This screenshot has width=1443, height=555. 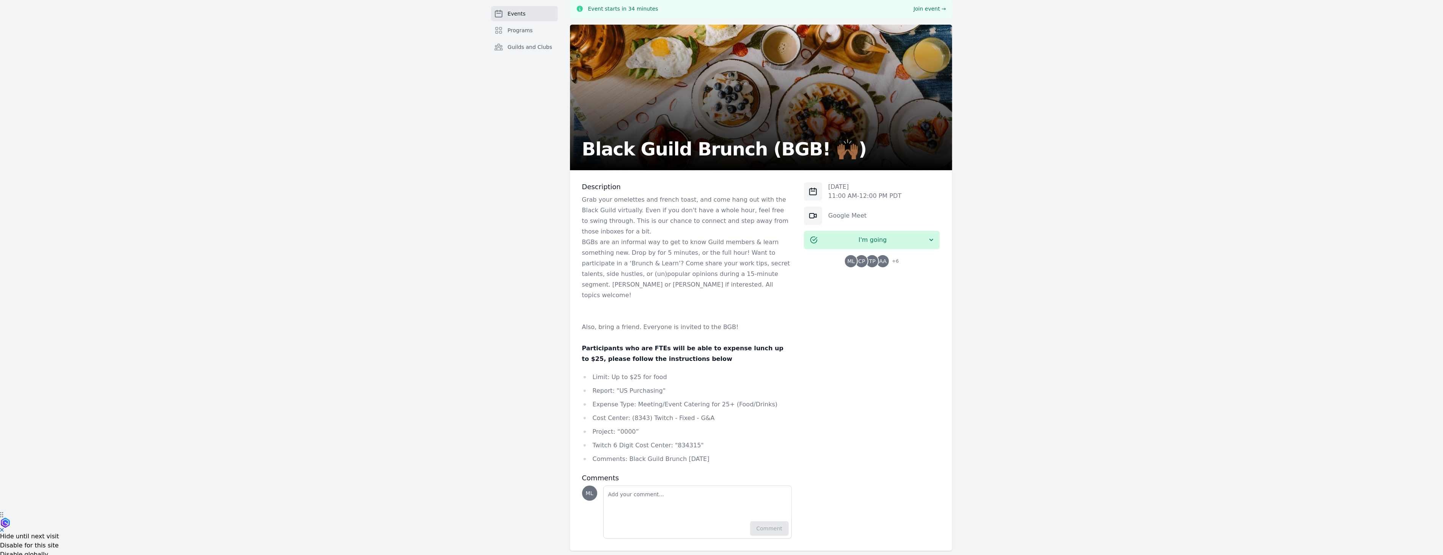 What do you see at coordinates (687, 187) in the screenshot?
I see `h3: Description` at bounding box center [687, 187].